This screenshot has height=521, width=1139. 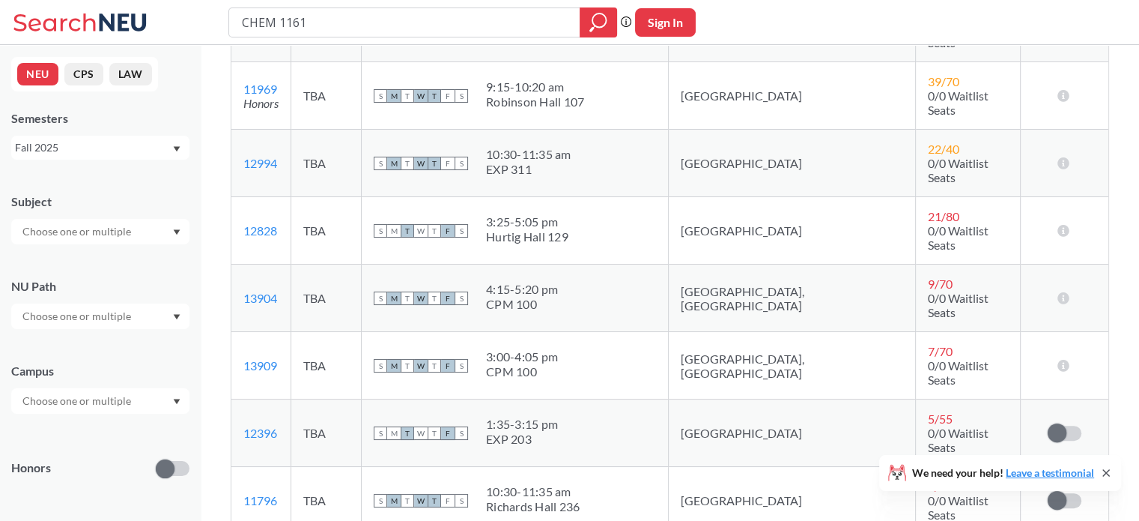 I want to click on button: NEU, so click(x=37, y=74).